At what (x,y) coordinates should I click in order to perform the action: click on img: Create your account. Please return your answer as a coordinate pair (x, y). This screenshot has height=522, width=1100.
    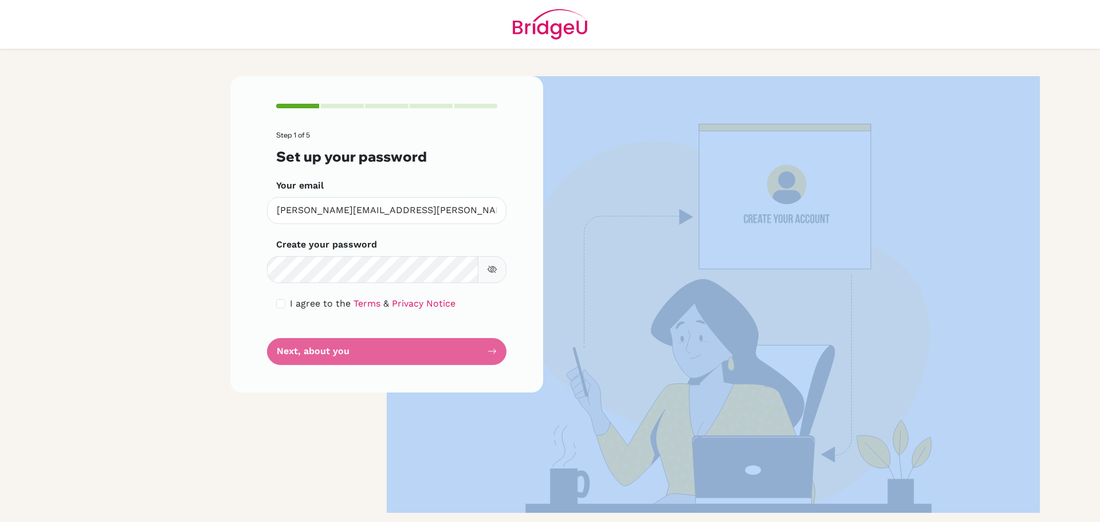
    Looking at the image, I should click on (713, 294).